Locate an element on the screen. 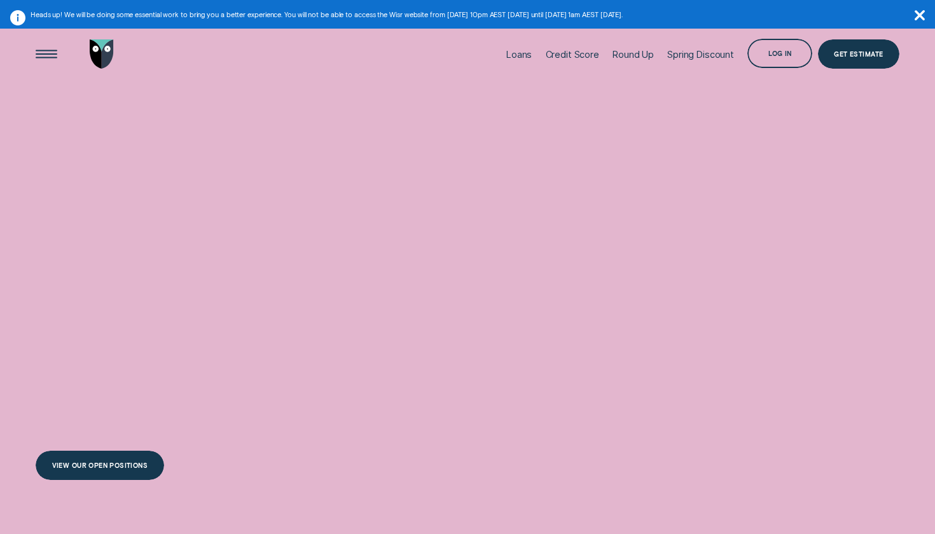  a: Get Estimate is located at coordinates (859, 54).